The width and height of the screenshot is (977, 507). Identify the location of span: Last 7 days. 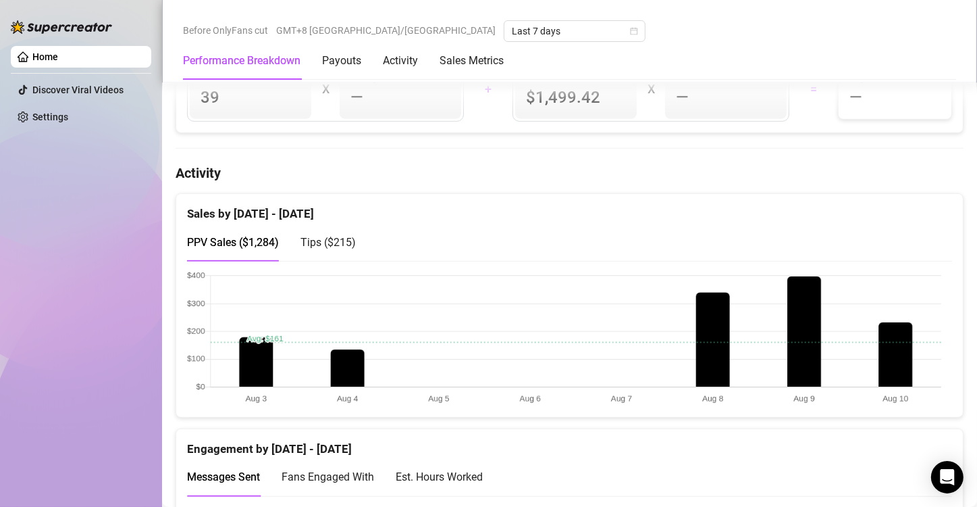
(575, 31).